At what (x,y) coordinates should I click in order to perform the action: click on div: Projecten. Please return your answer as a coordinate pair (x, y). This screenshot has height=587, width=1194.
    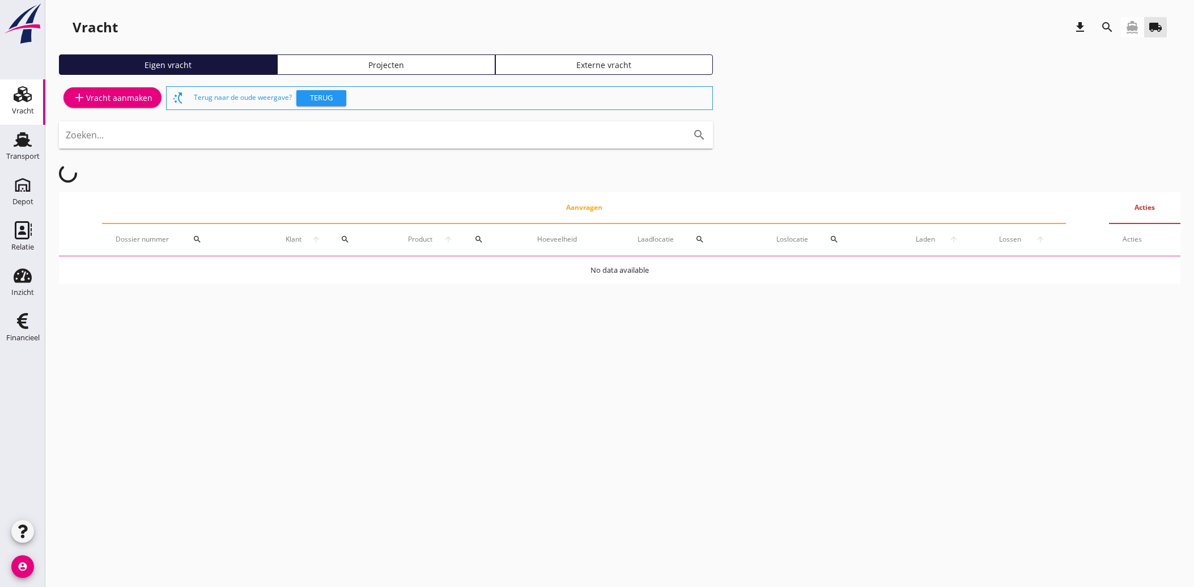
    Looking at the image, I should click on (386, 65).